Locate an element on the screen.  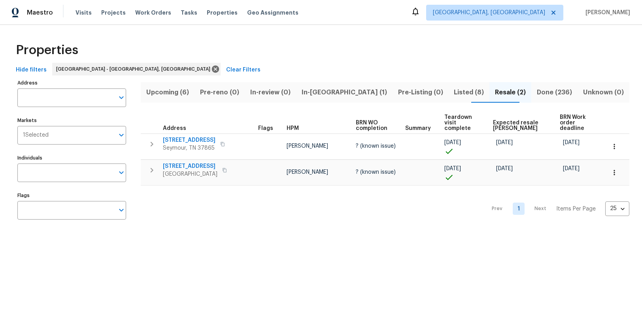
label: Flags is located at coordinates (72, 196).